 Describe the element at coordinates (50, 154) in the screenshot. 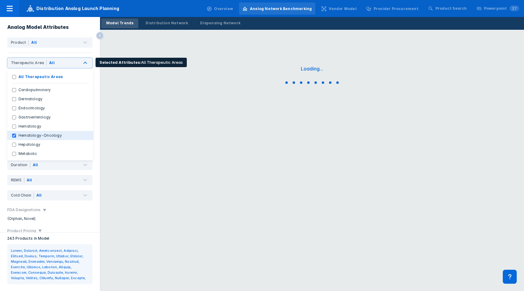

I see `button: Metabolic` at that location.